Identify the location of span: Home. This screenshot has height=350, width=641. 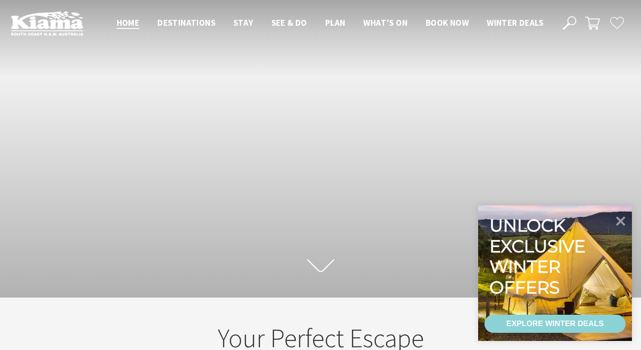
(128, 23).